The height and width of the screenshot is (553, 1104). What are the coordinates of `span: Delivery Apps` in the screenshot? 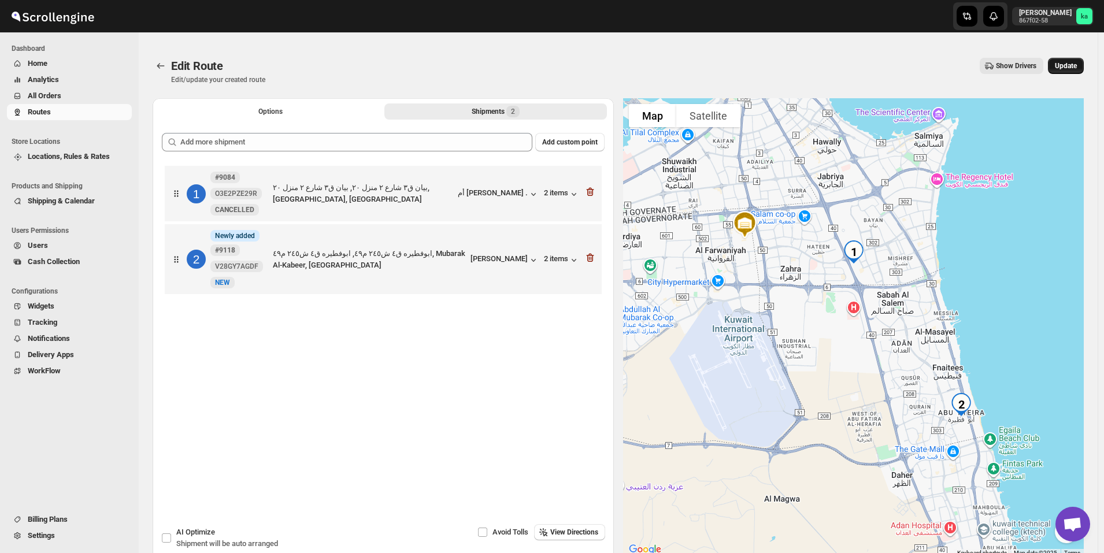 It's located at (51, 354).